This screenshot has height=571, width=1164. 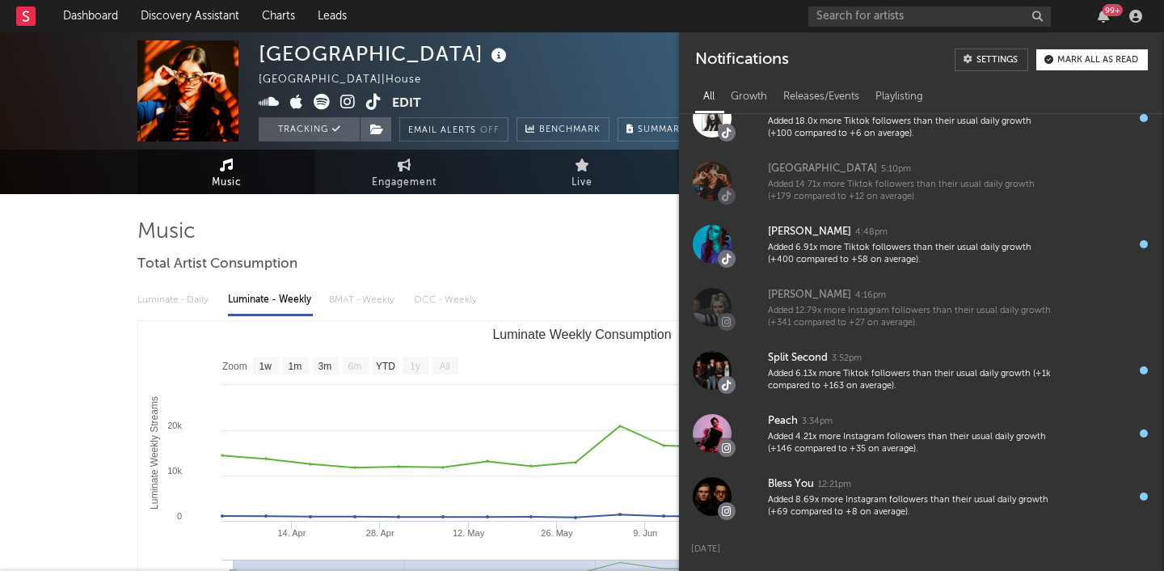 What do you see at coordinates (821, 97) in the screenshot?
I see `div: Releases/Events` at bounding box center [821, 97].